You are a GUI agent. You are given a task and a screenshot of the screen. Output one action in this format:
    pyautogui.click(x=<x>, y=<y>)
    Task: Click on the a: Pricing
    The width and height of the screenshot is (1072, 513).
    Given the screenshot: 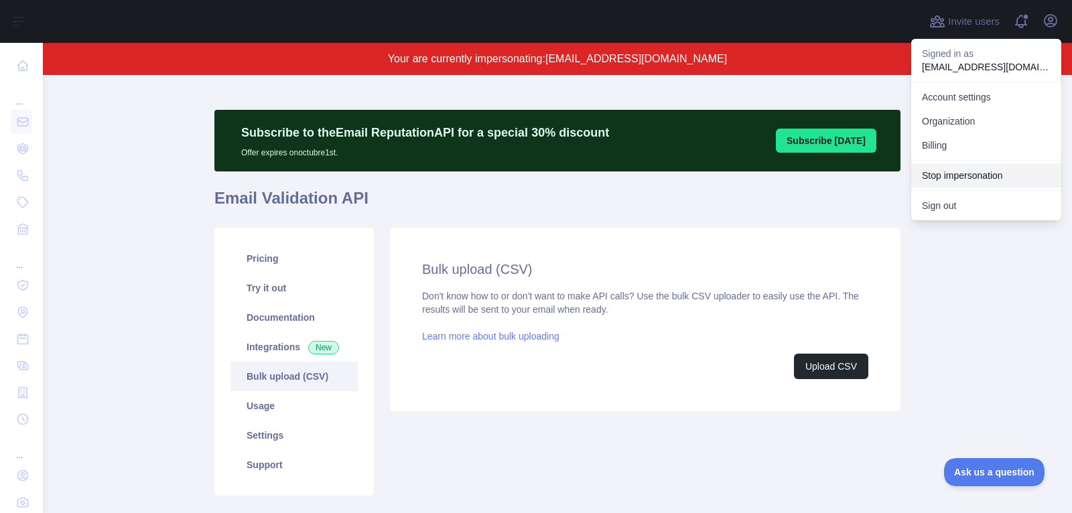 What is the action you would take?
    pyautogui.click(x=294, y=259)
    